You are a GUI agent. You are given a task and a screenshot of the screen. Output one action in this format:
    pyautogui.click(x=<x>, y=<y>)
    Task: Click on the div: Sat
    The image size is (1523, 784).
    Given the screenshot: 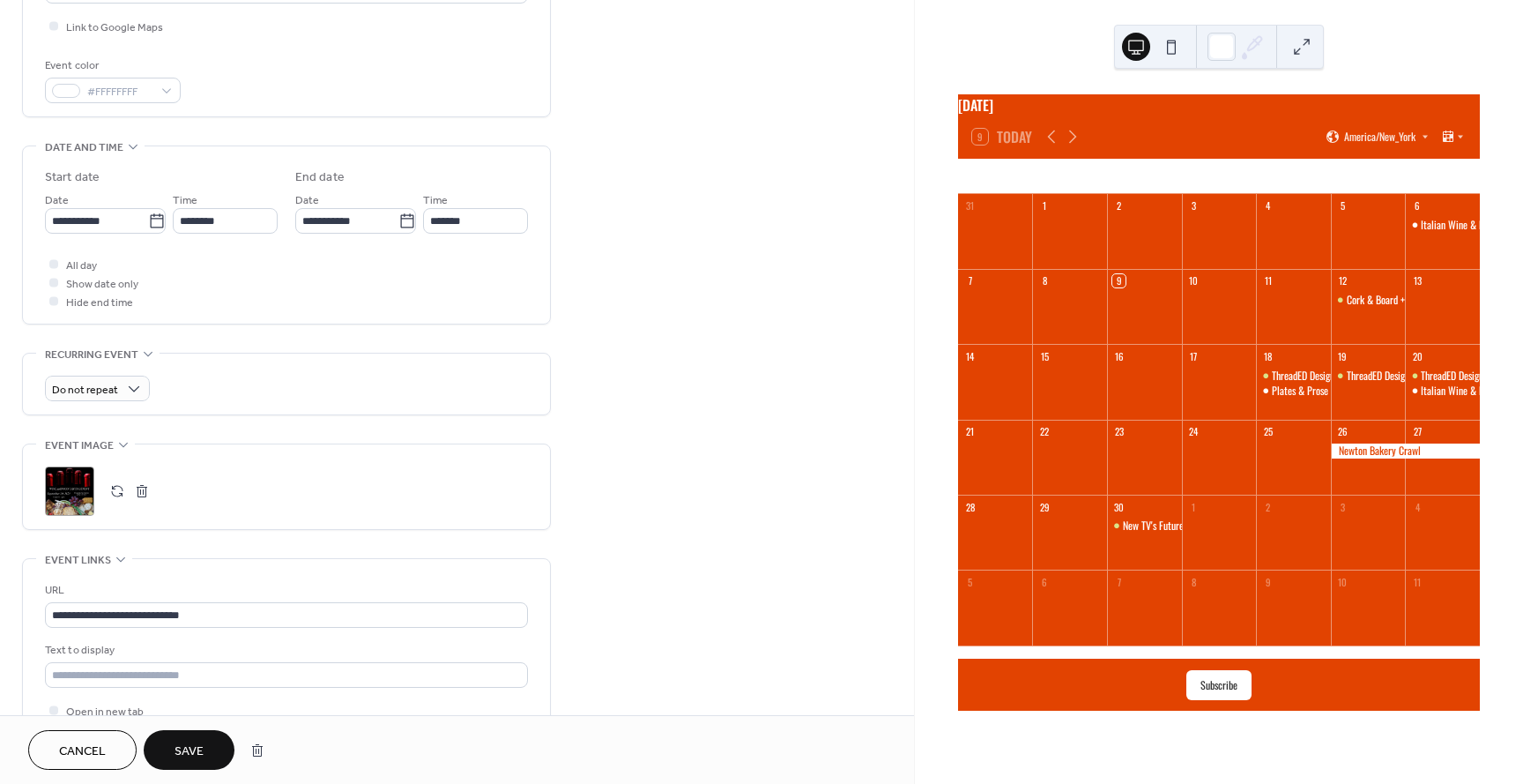 What is the action you would take?
    pyautogui.click(x=1431, y=176)
    